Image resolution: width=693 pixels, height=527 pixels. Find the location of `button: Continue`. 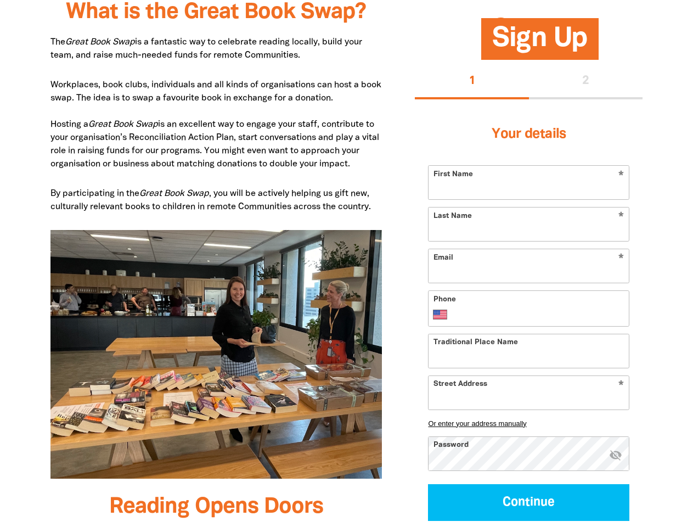

button: Continue is located at coordinates (528, 502).